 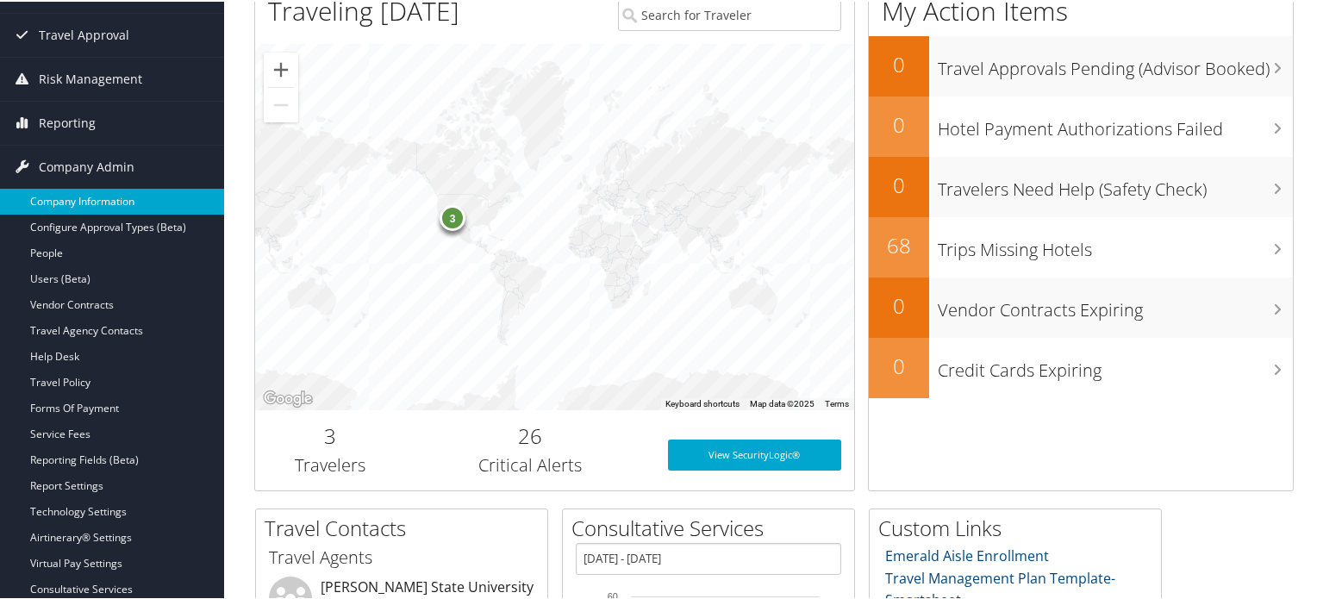 What do you see at coordinates (1116, 123) in the screenshot?
I see `h3: Hotel Payment Authorizations Failed` at bounding box center [1116, 123].